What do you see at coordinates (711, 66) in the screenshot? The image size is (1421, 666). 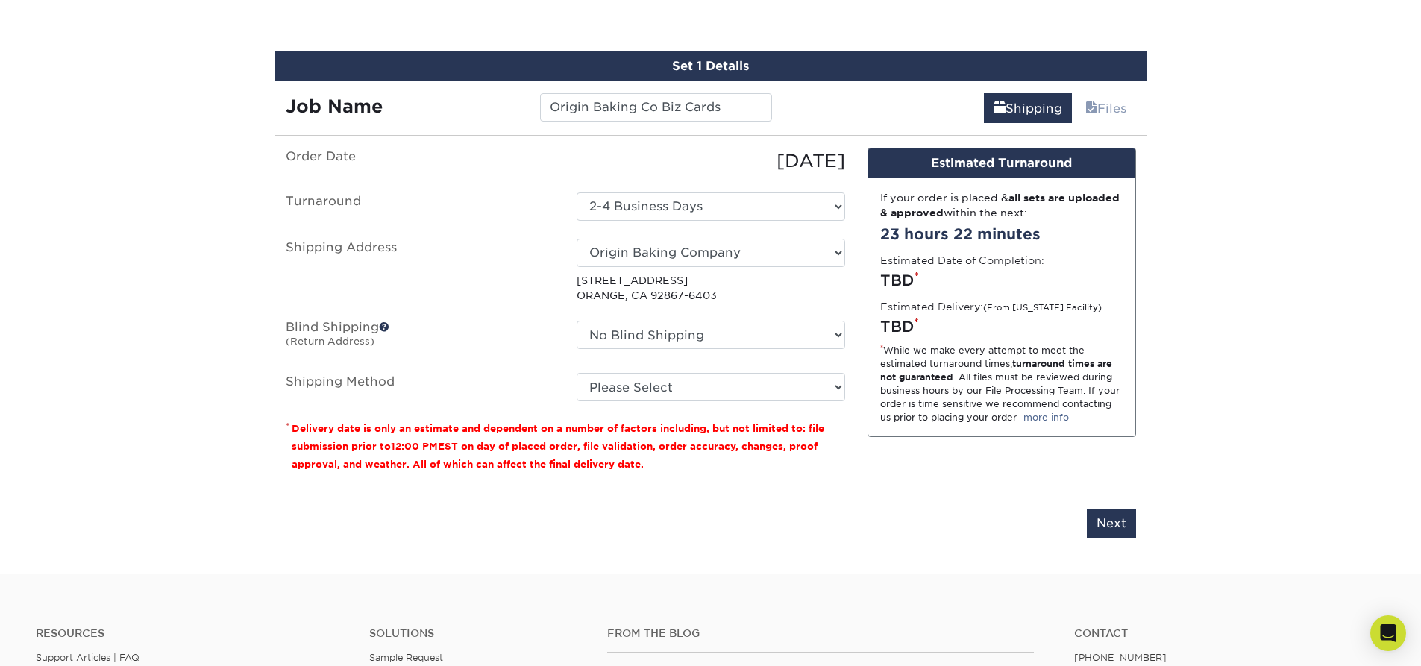 I see `div: Set 1 Details` at bounding box center [711, 66].